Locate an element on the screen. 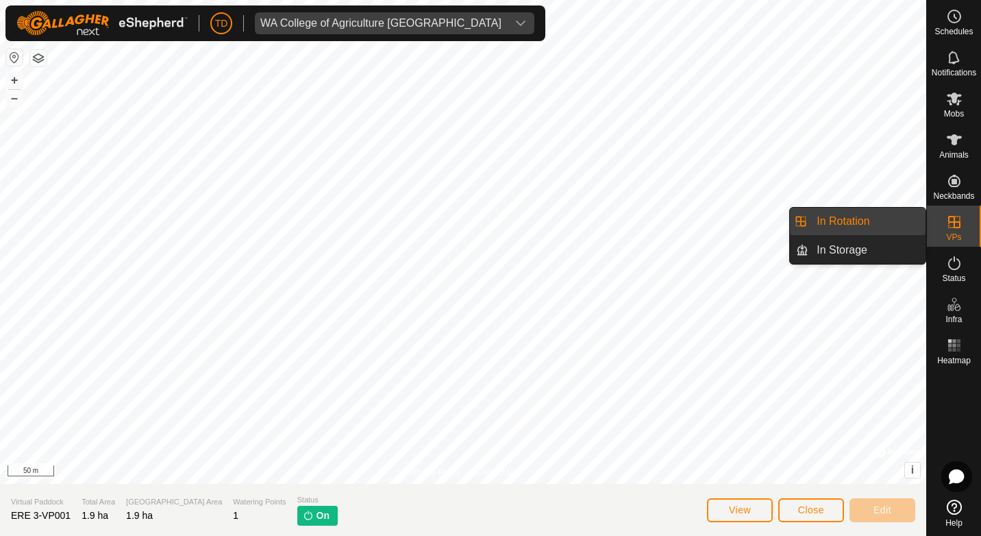 This screenshot has height=536, width=981. li: In Storage is located at coordinates (858, 250).